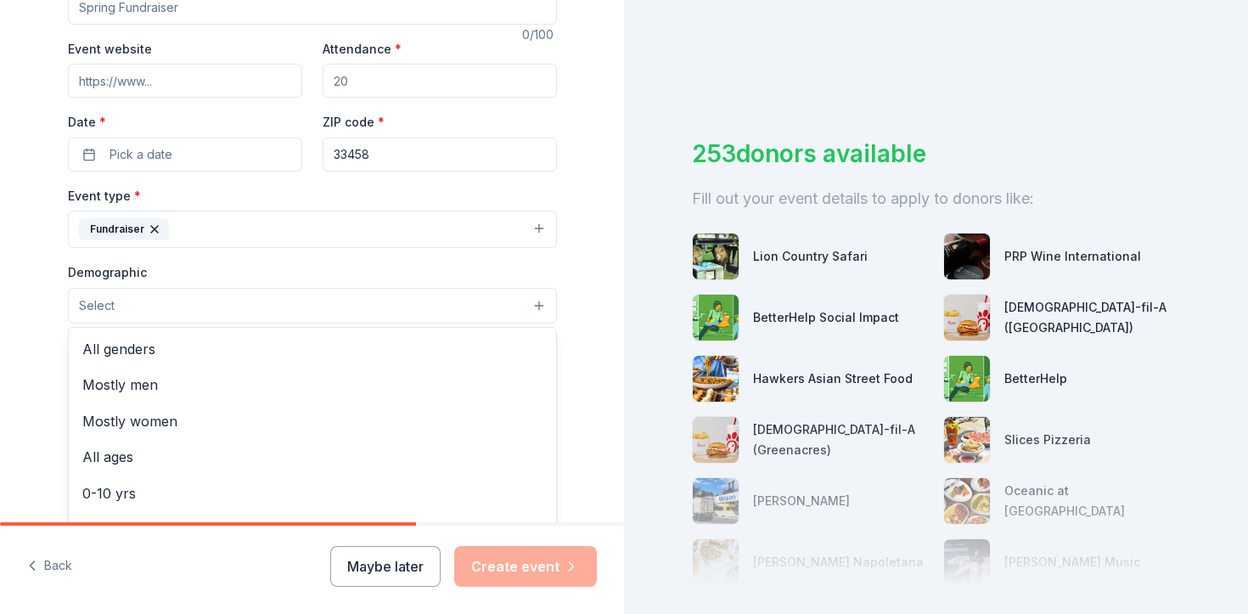 The height and width of the screenshot is (614, 1248). What do you see at coordinates (313, 421) in the screenshot?
I see `span: Mostly women` at bounding box center [313, 421].